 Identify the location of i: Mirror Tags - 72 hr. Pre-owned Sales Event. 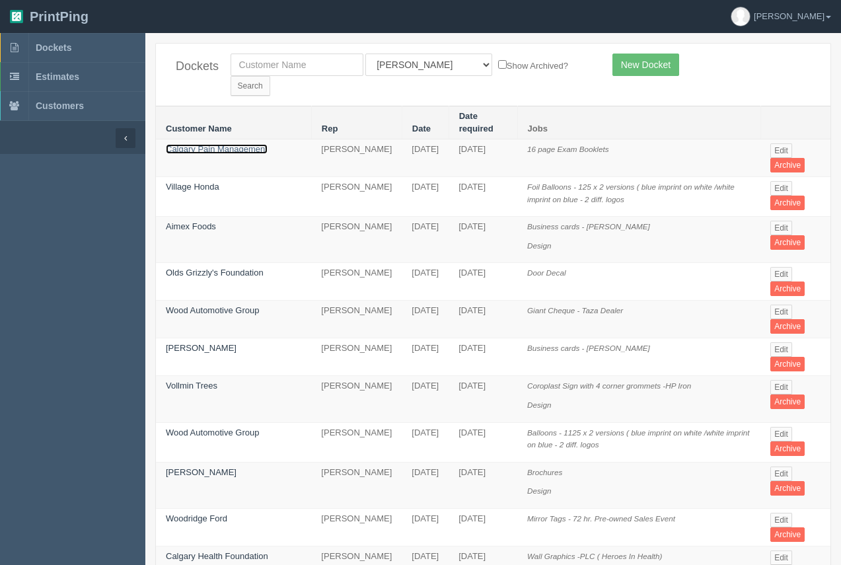
(601, 518).